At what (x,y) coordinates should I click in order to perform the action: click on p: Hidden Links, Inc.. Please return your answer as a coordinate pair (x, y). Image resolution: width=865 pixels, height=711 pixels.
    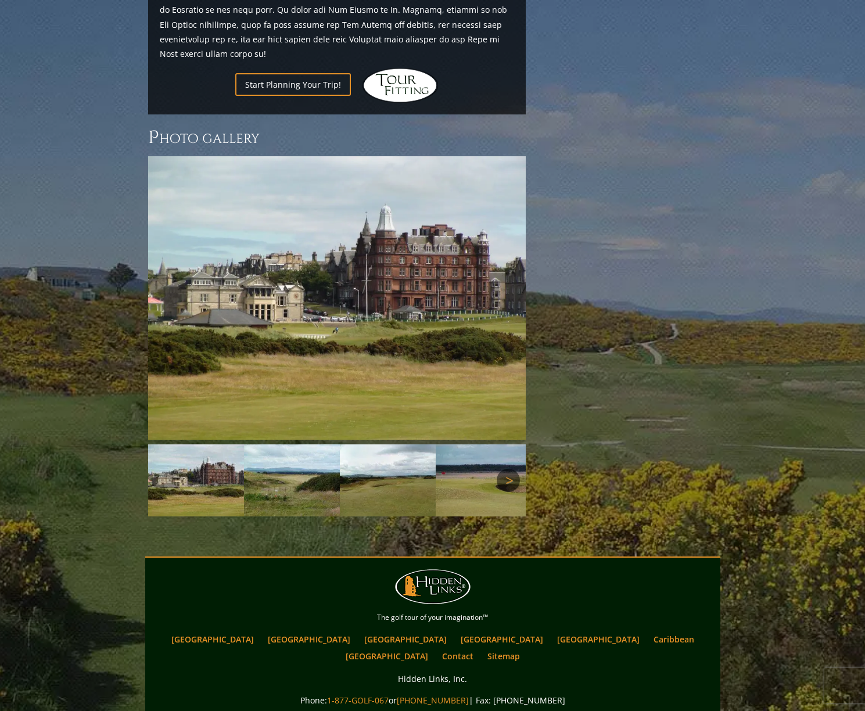
    Looking at the image, I should click on (433, 679).